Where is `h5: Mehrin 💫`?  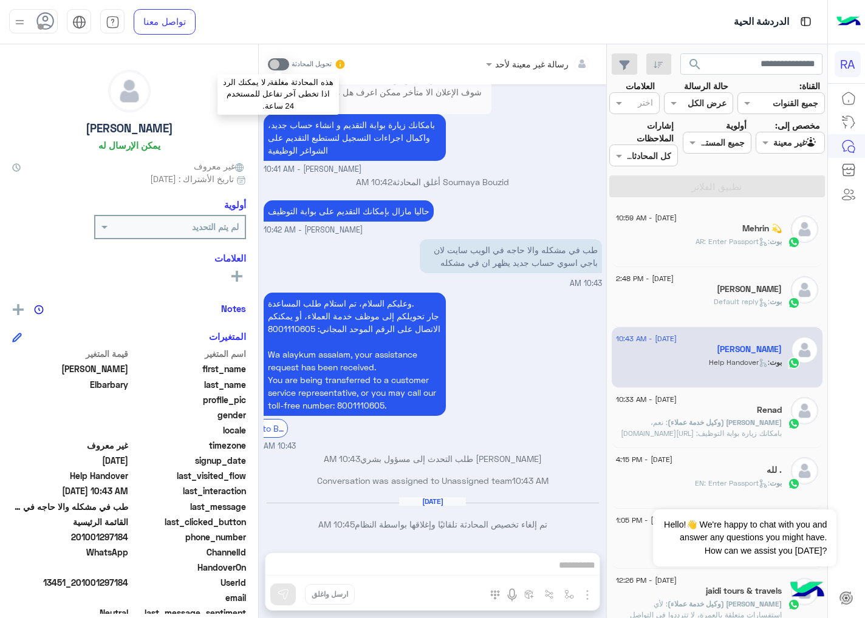
h5: Mehrin 💫 is located at coordinates (762, 228).